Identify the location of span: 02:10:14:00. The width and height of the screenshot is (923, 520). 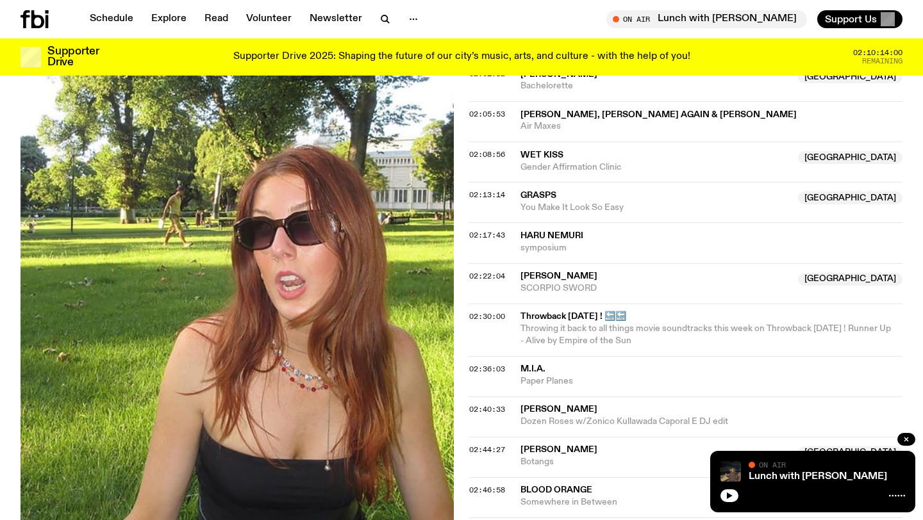
(878, 53).